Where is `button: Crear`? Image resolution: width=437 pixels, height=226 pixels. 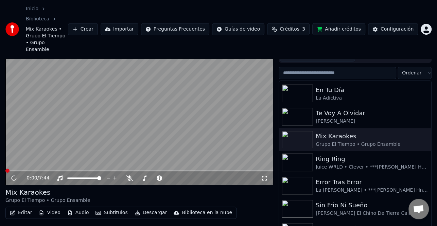
button: Crear is located at coordinates (83, 29).